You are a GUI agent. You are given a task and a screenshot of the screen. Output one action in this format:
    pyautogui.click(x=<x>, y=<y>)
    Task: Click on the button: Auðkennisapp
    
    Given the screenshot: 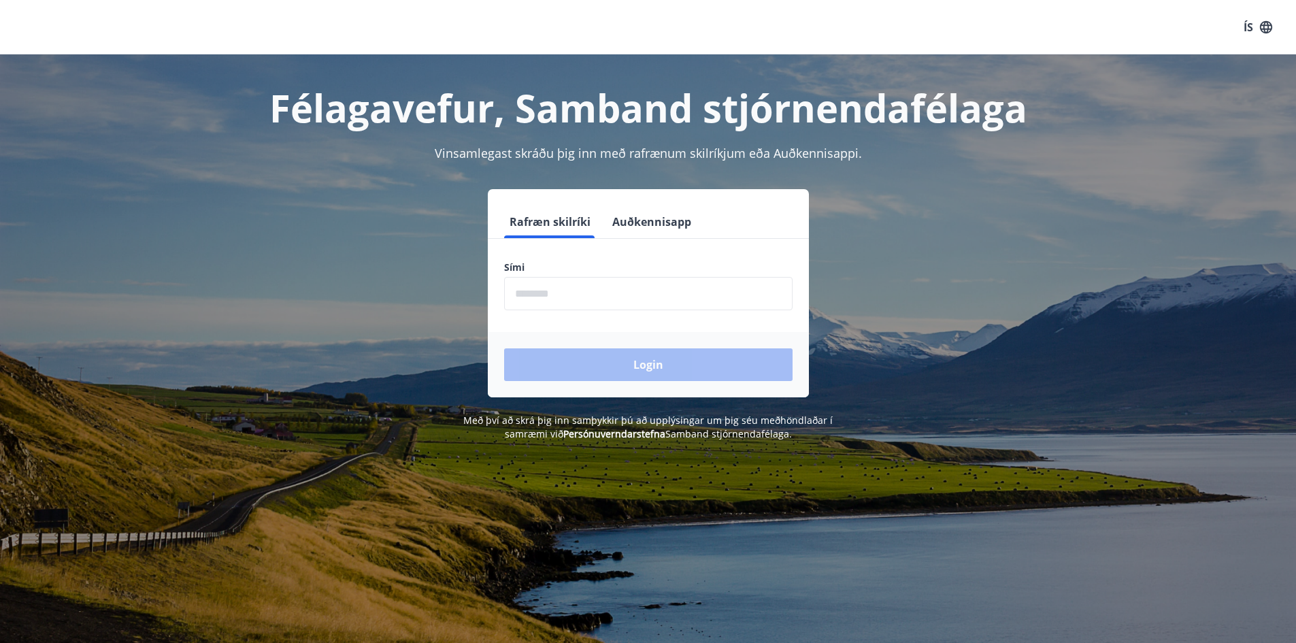 What is the action you would take?
    pyautogui.click(x=652, y=222)
    